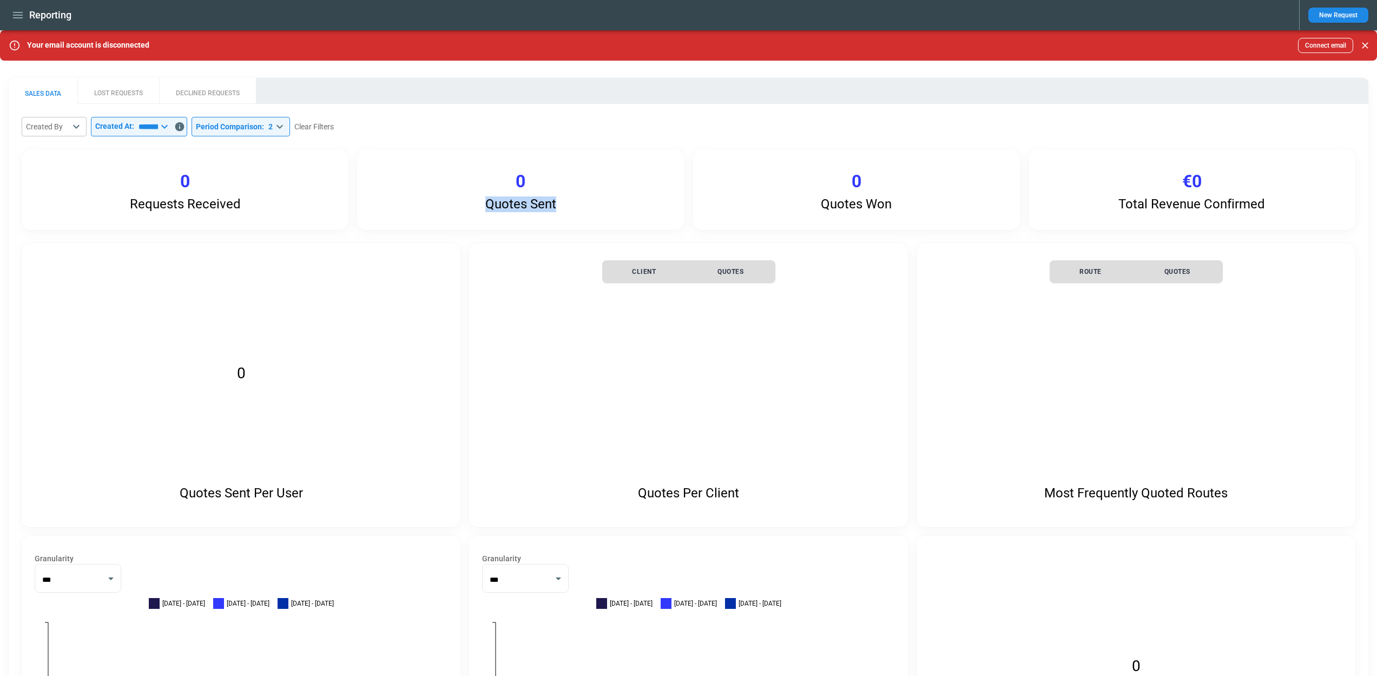  I want to click on p: Quotes Won, so click(856, 204).